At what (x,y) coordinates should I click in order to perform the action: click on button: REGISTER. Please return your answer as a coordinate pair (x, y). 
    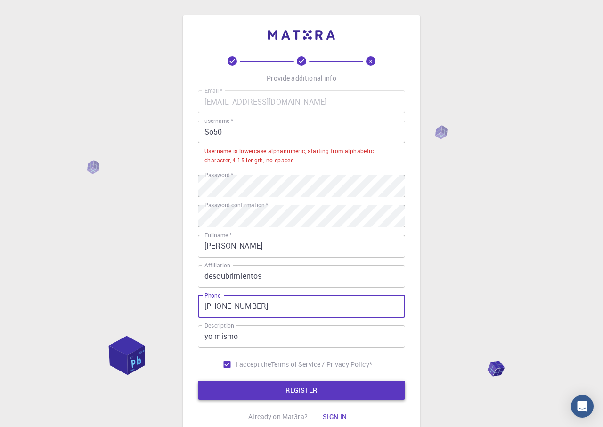
    Looking at the image, I should click on (302, 391).